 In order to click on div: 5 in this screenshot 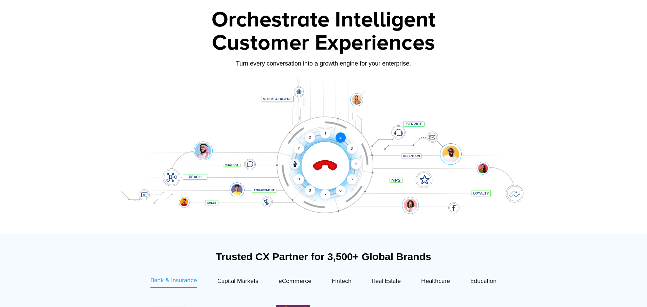, I will do `click(352, 179)`.